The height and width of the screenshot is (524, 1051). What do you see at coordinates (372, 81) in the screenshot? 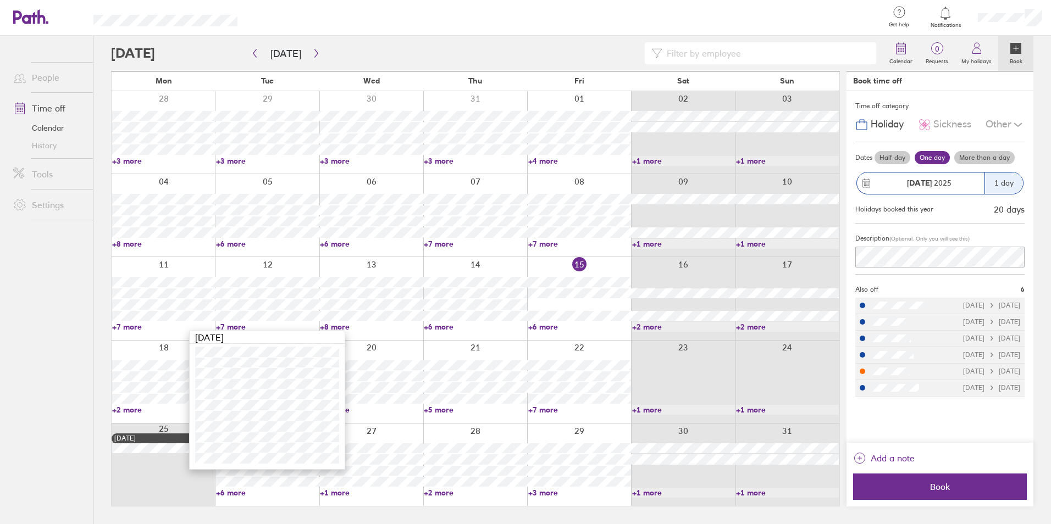
I see `span: Wed` at bounding box center [372, 81].